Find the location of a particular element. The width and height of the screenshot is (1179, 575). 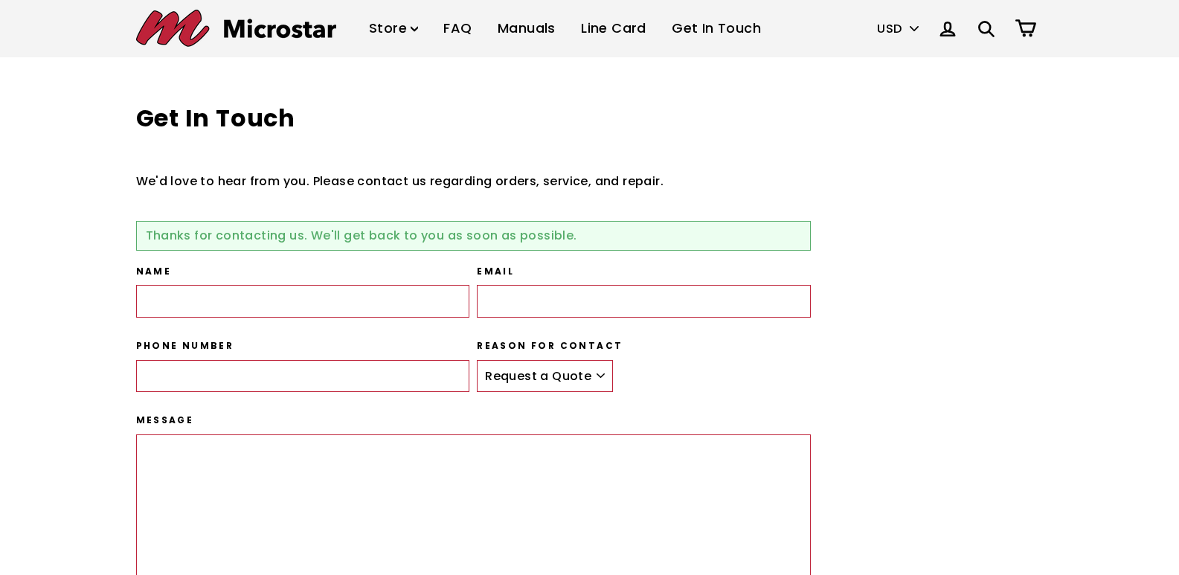

label: Name is located at coordinates (303, 272).